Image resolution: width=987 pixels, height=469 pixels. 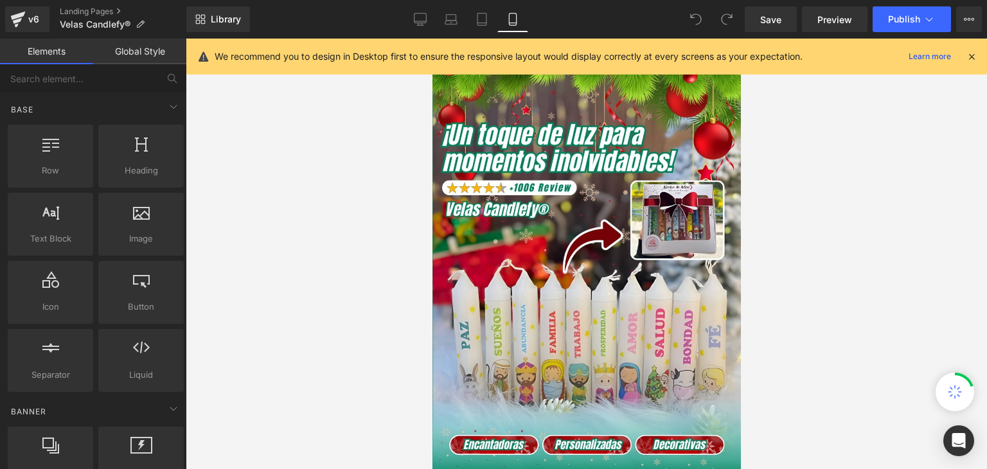 What do you see at coordinates (835, 19) in the screenshot?
I see `span: Preview` at bounding box center [835, 19].